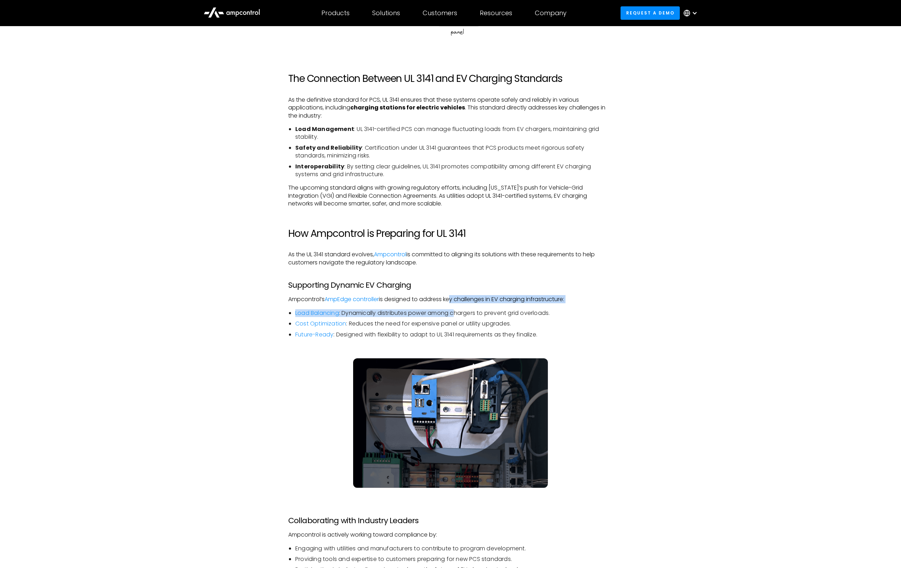  I want to click on a: Ampcontrol, so click(390, 254).